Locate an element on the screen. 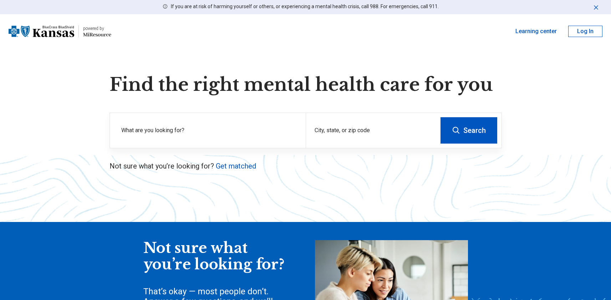 Image resolution: width=611 pixels, height=300 pixels. div: powered by is located at coordinates (97, 29).